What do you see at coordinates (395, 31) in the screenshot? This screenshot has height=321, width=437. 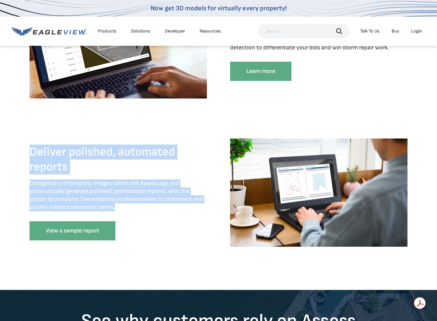 I see `a: Buy` at bounding box center [395, 31].